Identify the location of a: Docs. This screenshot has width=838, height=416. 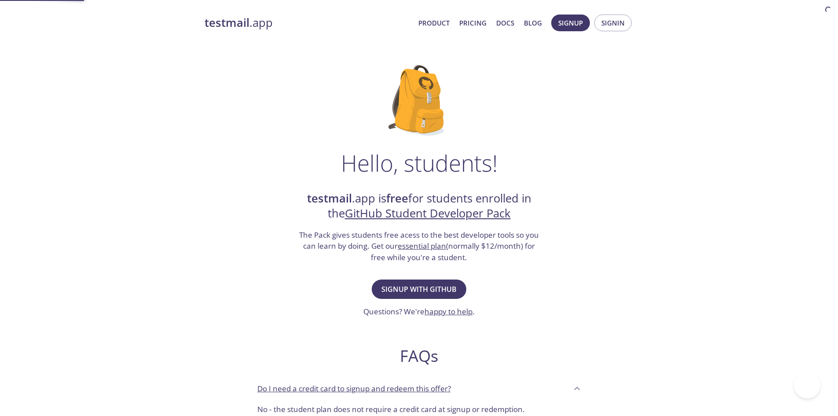
(505, 23).